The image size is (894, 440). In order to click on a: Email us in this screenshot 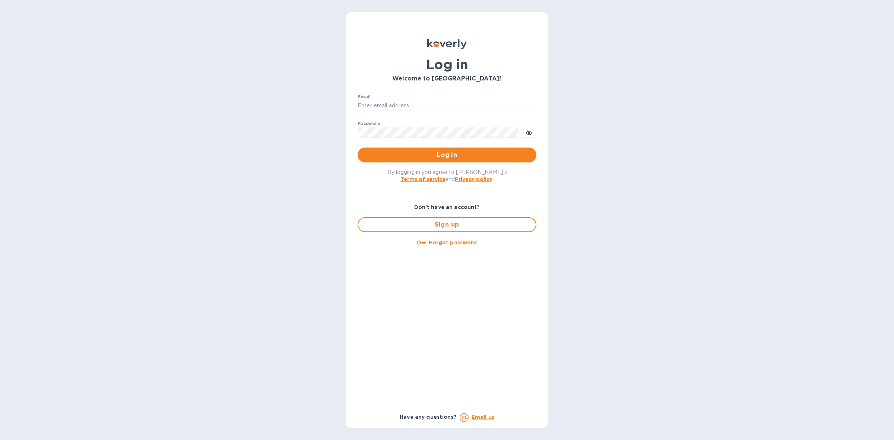, I will do `click(483, 417)`.